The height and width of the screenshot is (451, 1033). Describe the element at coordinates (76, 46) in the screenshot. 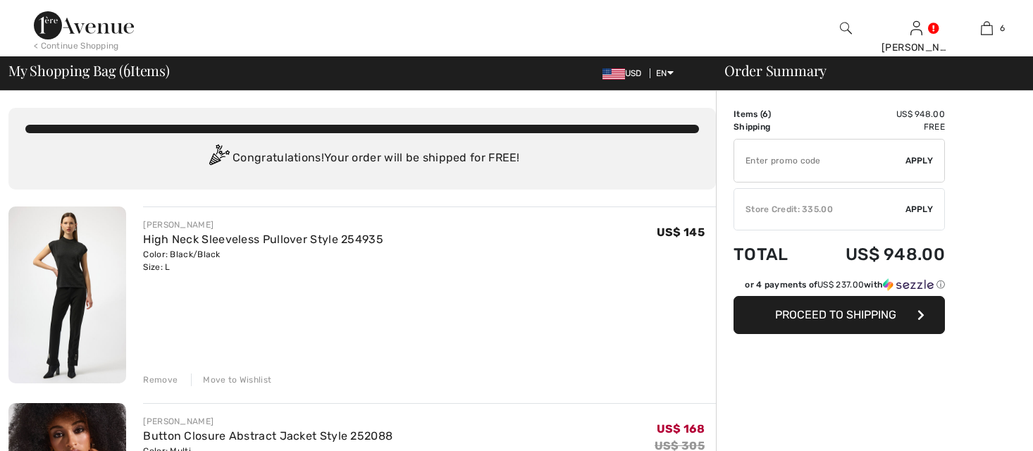

I see `div: < Continue Shopping` at that location.